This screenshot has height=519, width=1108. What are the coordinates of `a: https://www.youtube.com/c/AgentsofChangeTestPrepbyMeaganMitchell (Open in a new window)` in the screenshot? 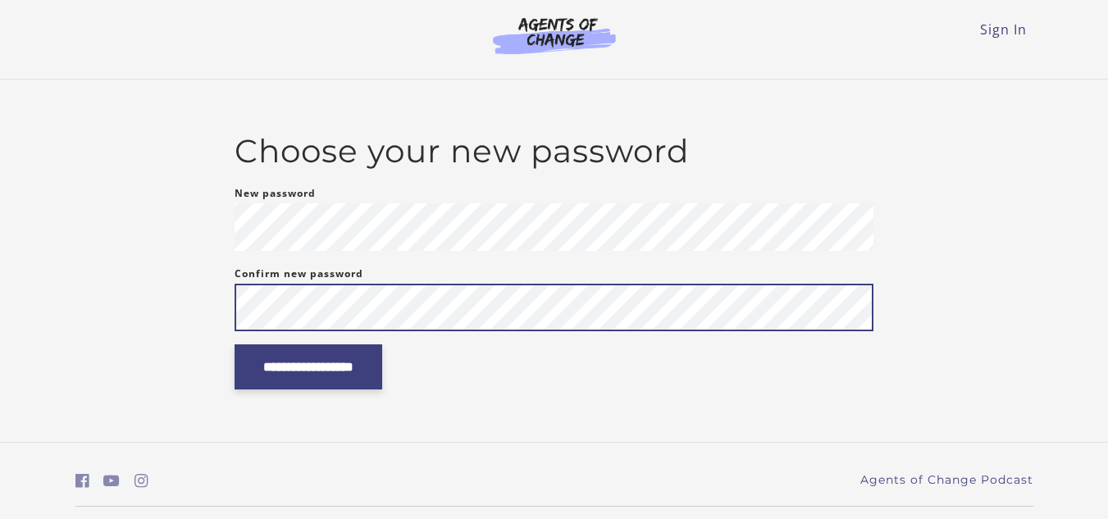 It's located at (112, 481).